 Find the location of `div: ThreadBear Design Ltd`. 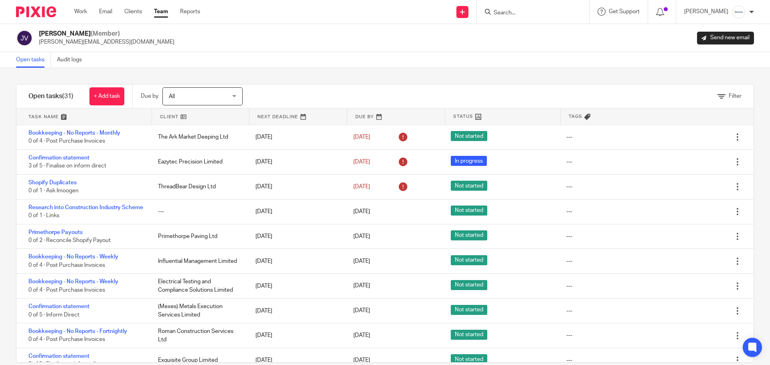

div: ThreadBear Design Ltd is located at coordinates (198, 187).